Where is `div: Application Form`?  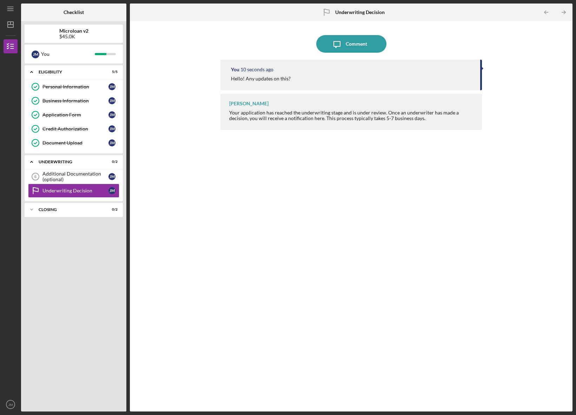 div: Application Form is located at coordinates (75, 115).